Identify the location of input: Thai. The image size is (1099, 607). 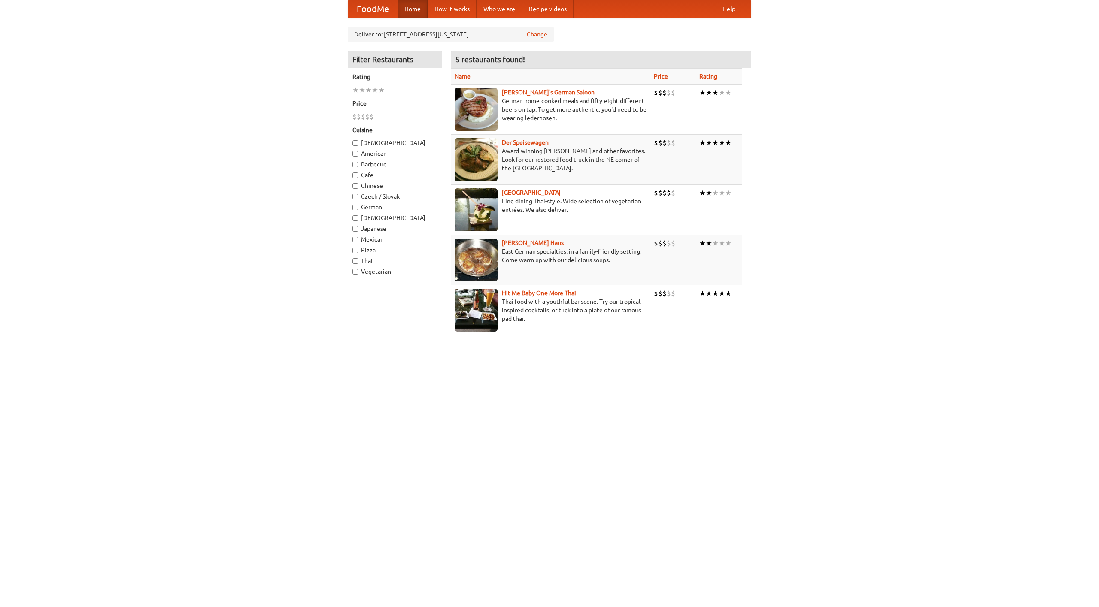
(355, 261).